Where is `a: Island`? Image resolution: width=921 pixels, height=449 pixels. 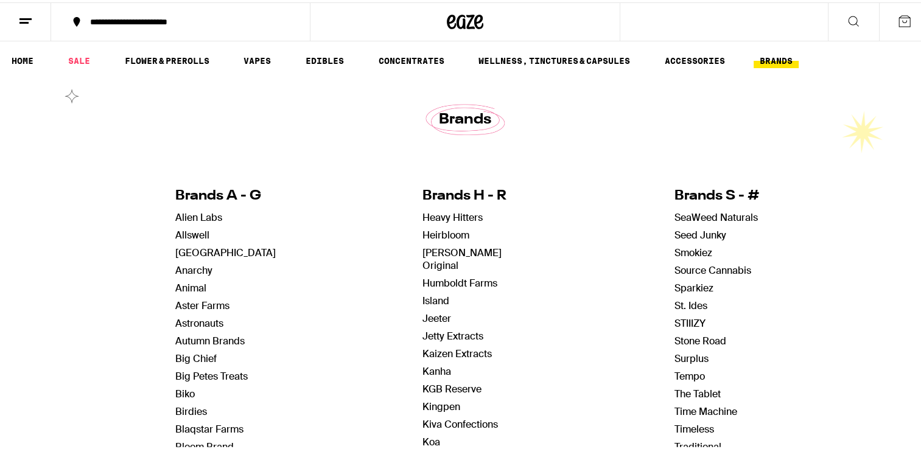 a: Island is located at coordinates (436, 298).